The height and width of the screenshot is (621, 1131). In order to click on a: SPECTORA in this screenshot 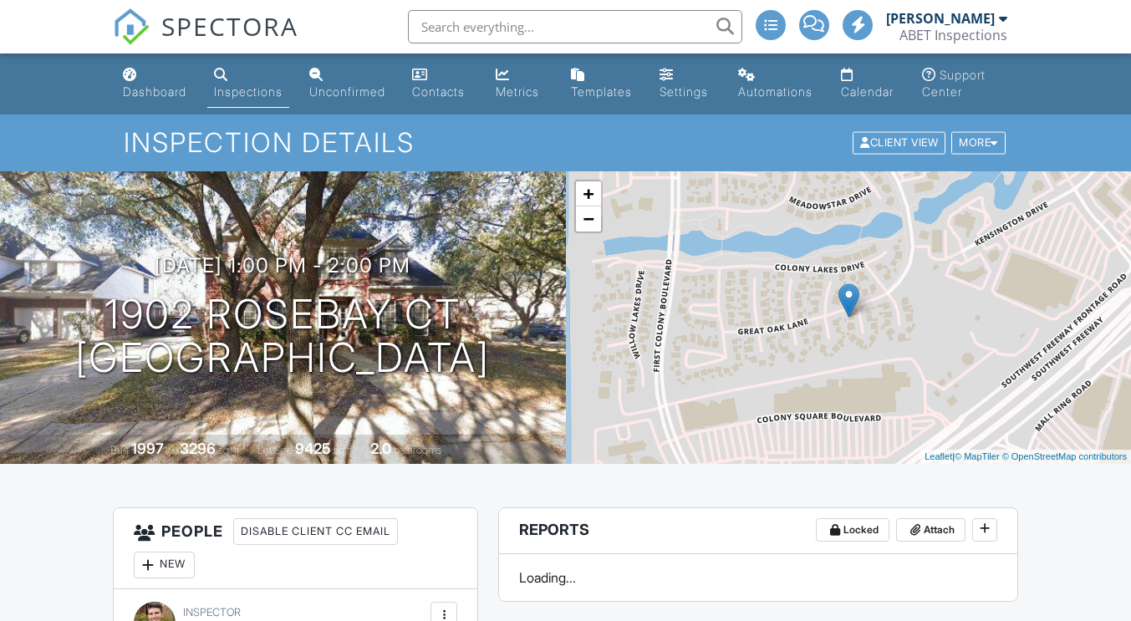, I will do `click(206, 40)`.